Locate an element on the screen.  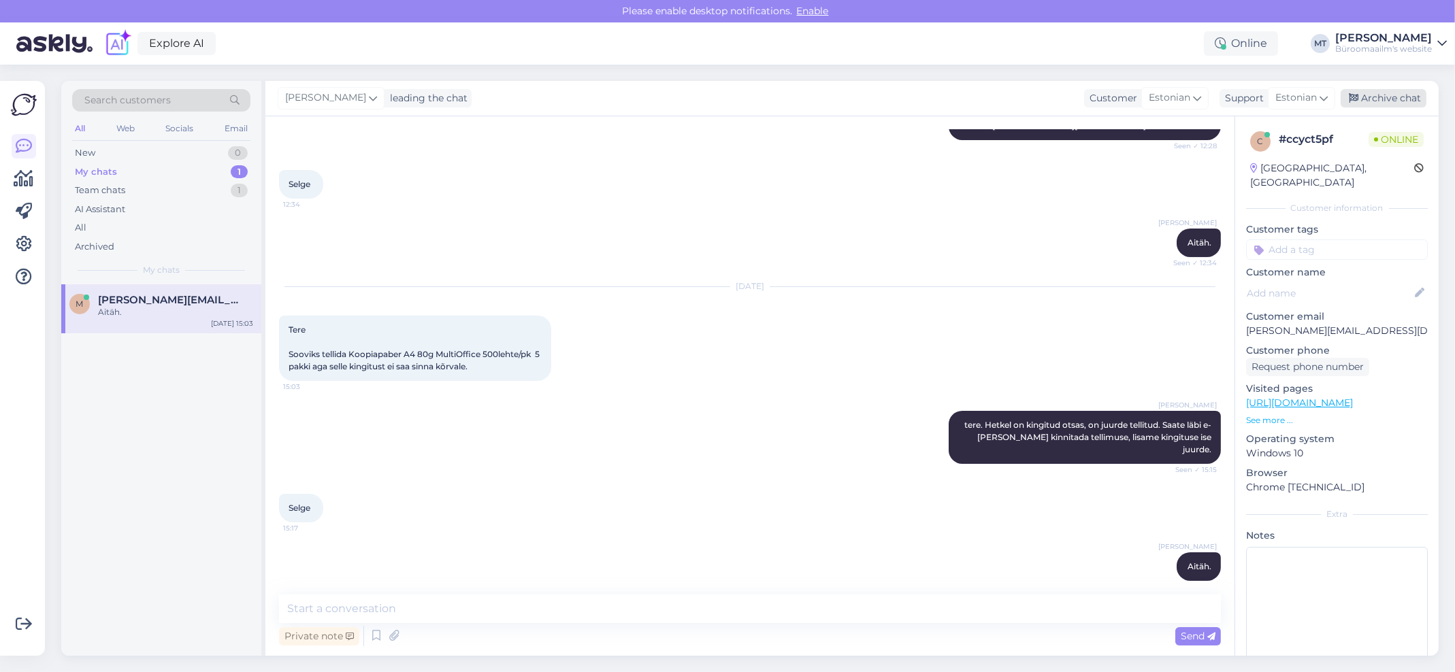
div: Extra is located at coordinates (1337, 515).